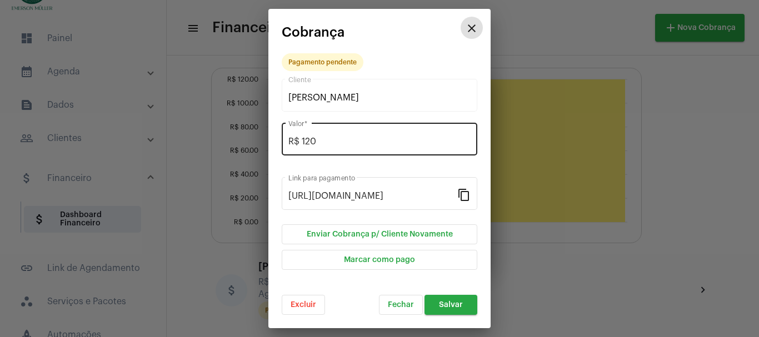  Describe the element at coordinates (450, 305) in the screenshot. I see `span: Salvar` at that location.